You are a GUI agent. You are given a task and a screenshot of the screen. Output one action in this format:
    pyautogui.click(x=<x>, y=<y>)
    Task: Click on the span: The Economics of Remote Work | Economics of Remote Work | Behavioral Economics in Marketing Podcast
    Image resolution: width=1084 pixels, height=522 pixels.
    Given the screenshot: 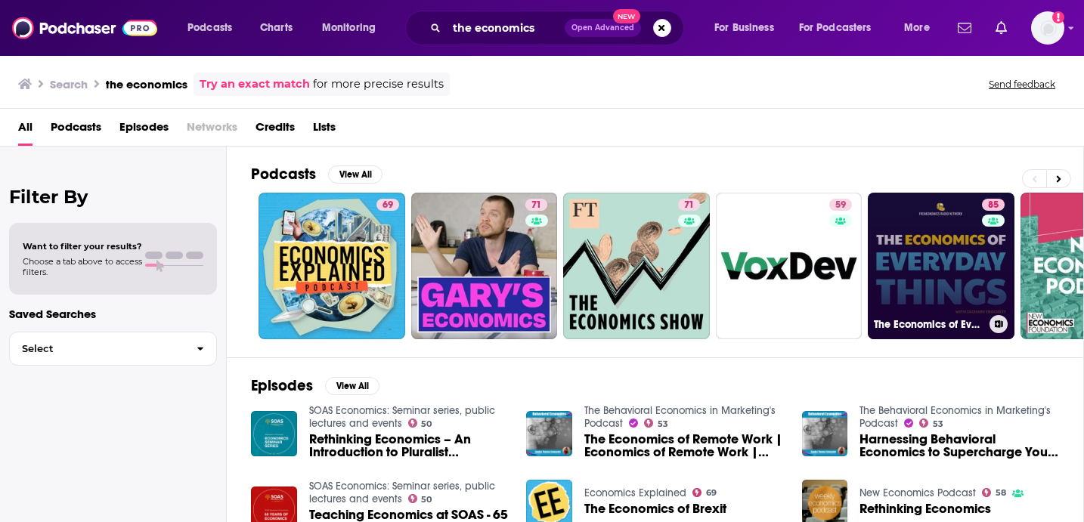 What is the action you would take?
    pyautogui.click(x=684, y=446)
    